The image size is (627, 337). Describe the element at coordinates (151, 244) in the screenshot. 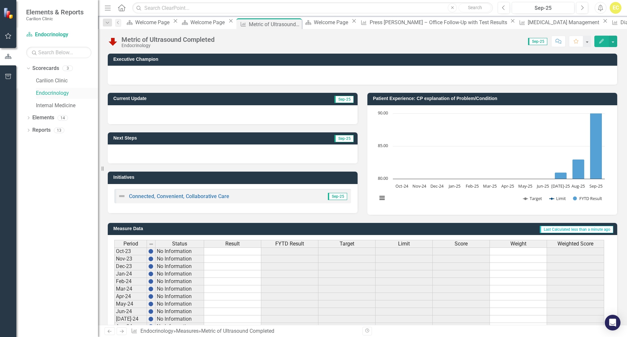

I see `img: 8DAGhfEEPCf229AAAAAElFTkSuQmCC` at that location.